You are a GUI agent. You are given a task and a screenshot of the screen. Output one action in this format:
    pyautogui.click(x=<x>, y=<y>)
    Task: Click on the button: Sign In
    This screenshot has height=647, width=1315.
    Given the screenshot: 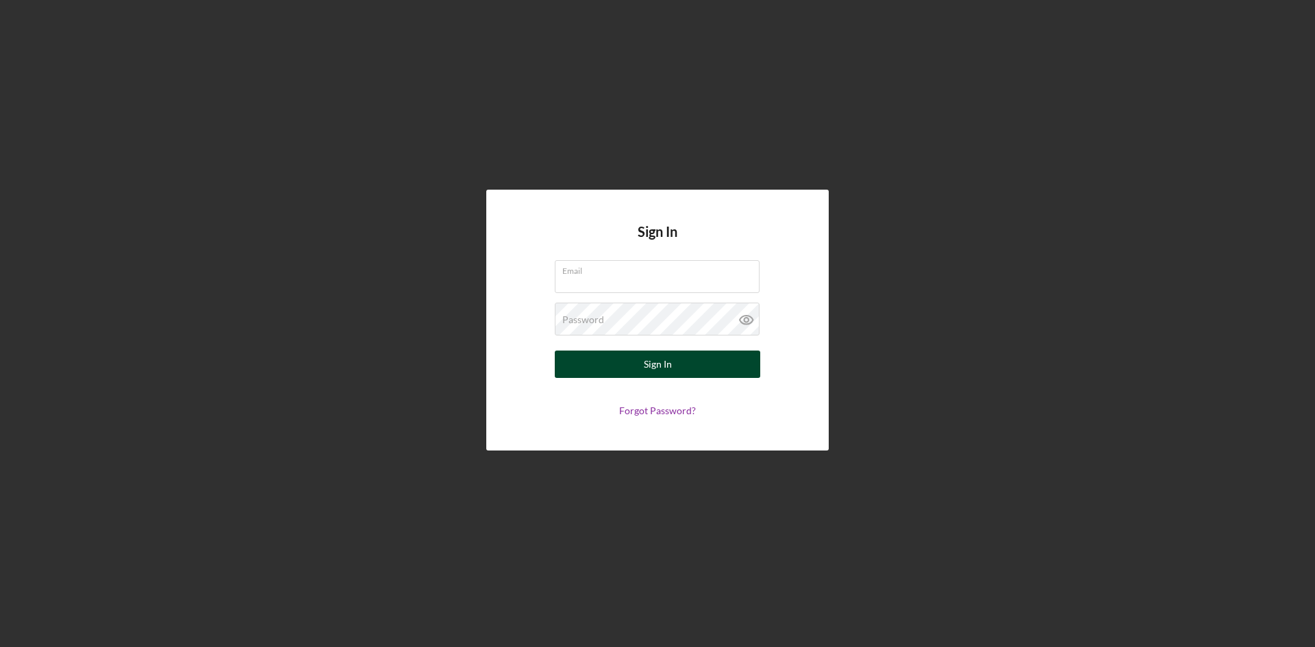 What is the action you would take?
    pyautogui.click(x=658, y=364)
    